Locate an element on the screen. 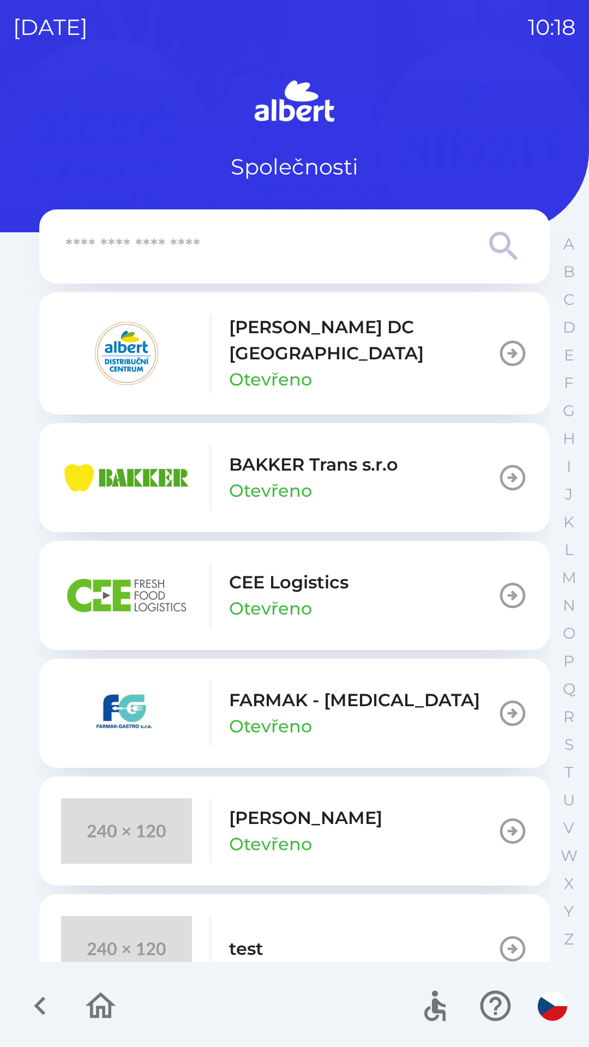  p: I is located at coordinates (569, 466).